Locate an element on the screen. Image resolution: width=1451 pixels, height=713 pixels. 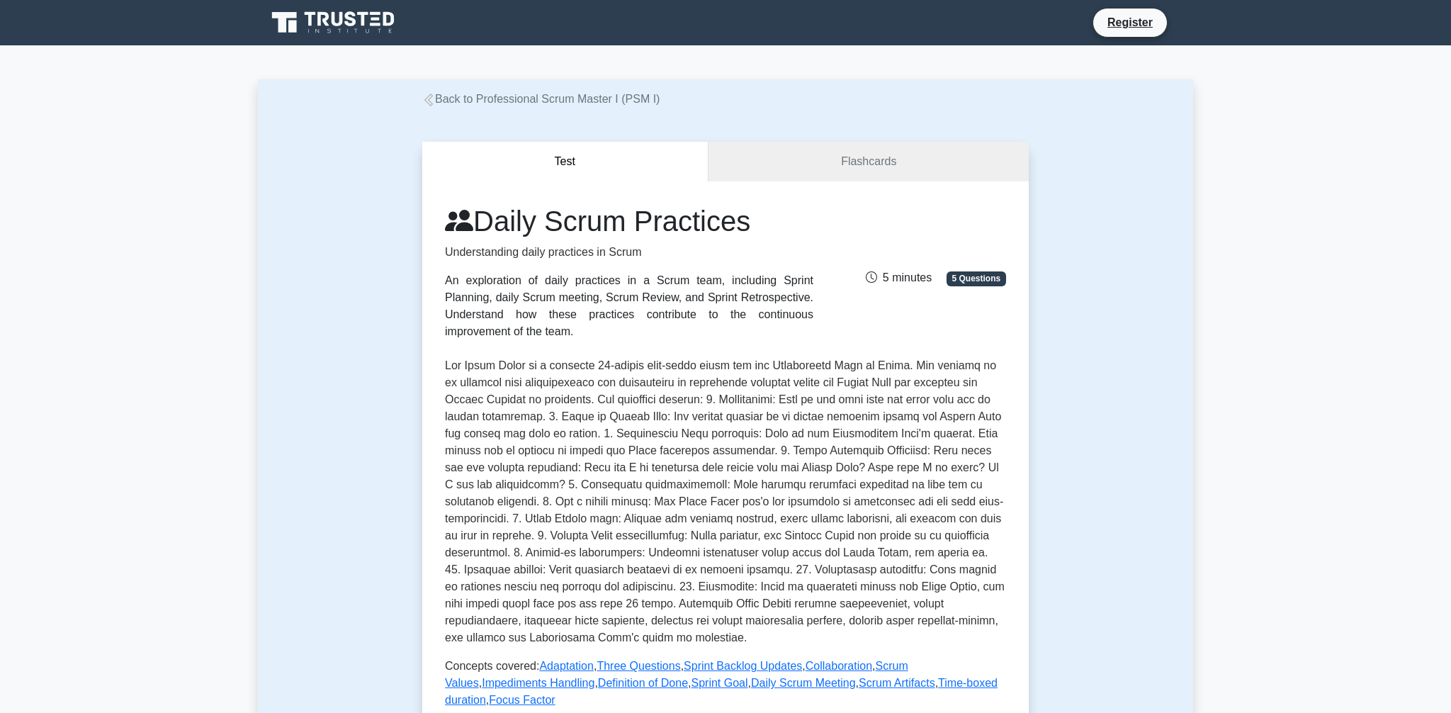
a: Back to Professional Scrum Master I (PSM I) is located at coordinates (541, 99).